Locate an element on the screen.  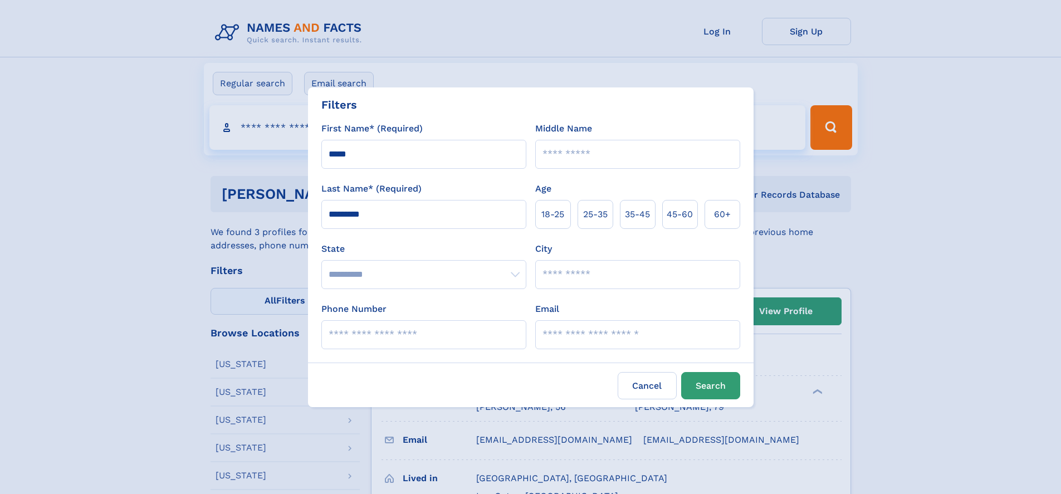
label: State is located at coordinates (424, 249).